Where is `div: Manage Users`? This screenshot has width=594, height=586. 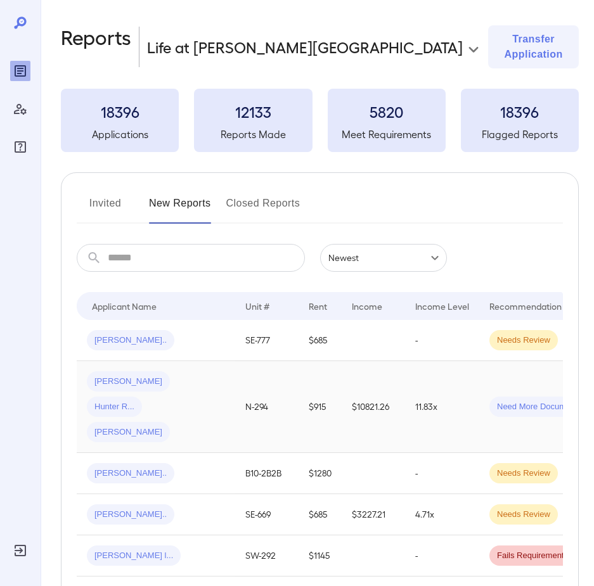 div: Manage Users is located at coordinates (20, 109).